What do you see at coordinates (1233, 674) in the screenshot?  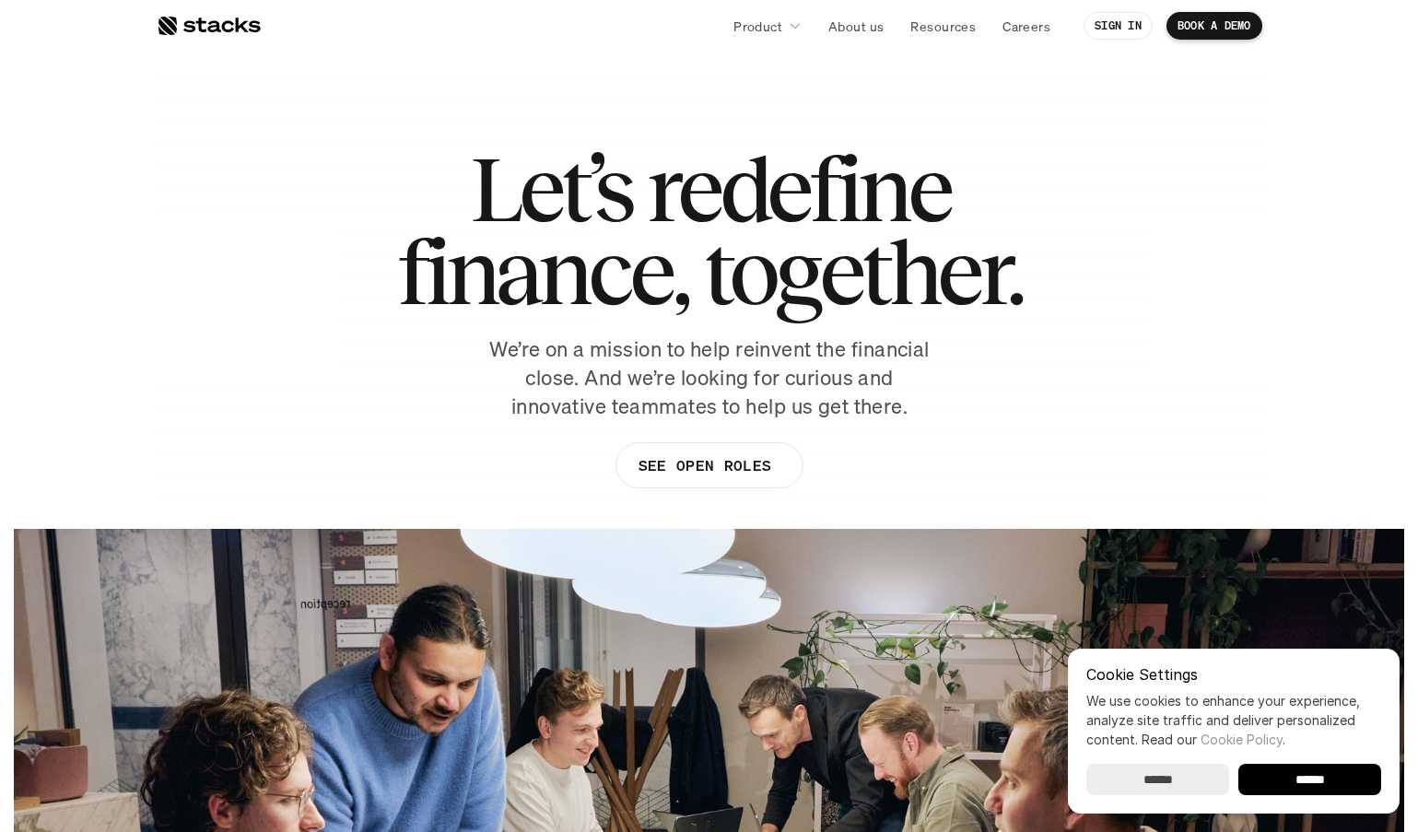 I see `p: Cookie Settings` at bounding box center [1233, 674].